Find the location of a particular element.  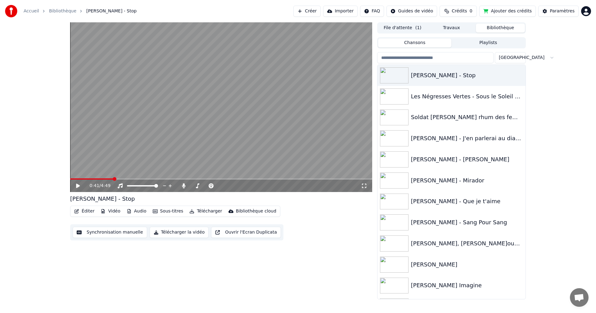

button: Vidéo is located at coordinates (110, 211).